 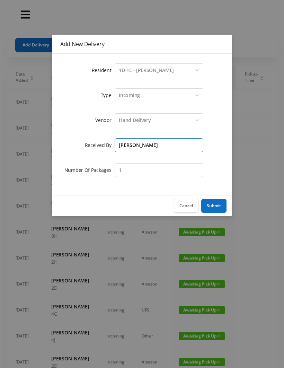 What do you see at coordinates (103, 70) in the screenshot?
I see `label: Resident` at bounding box center [103, 70].